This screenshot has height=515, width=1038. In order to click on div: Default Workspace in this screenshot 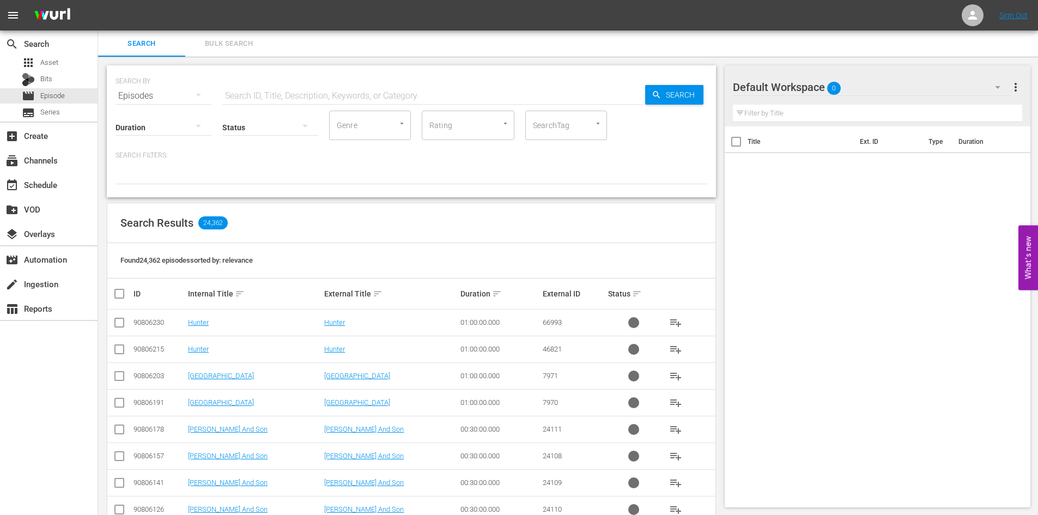, I will do `click(872, 87)`.